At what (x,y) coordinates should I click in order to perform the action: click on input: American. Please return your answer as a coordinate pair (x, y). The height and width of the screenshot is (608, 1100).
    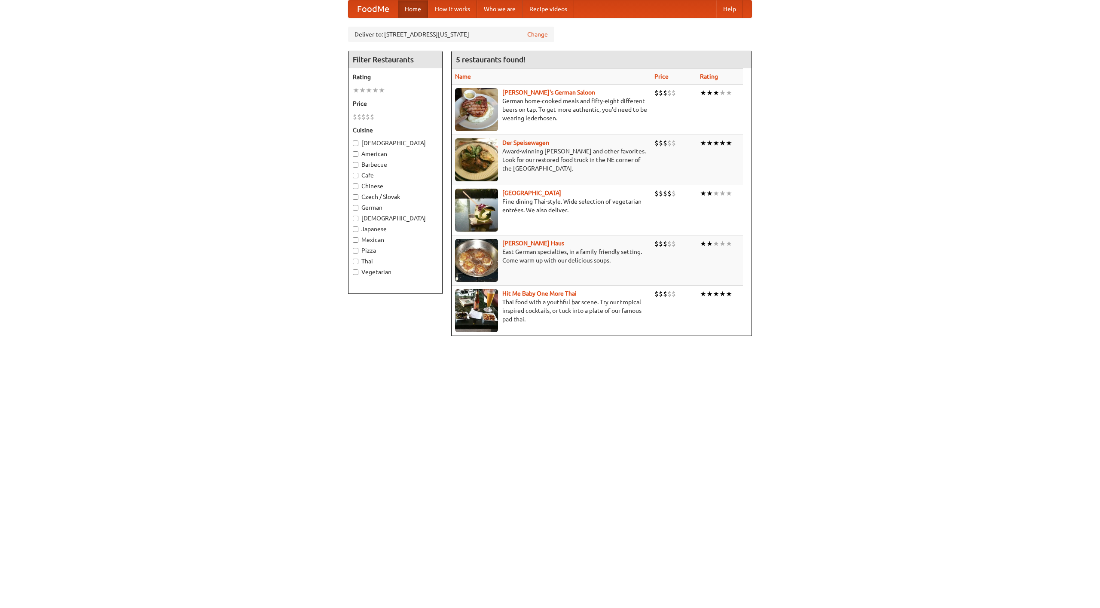
    Looking at the image, I should click on (355, 154).